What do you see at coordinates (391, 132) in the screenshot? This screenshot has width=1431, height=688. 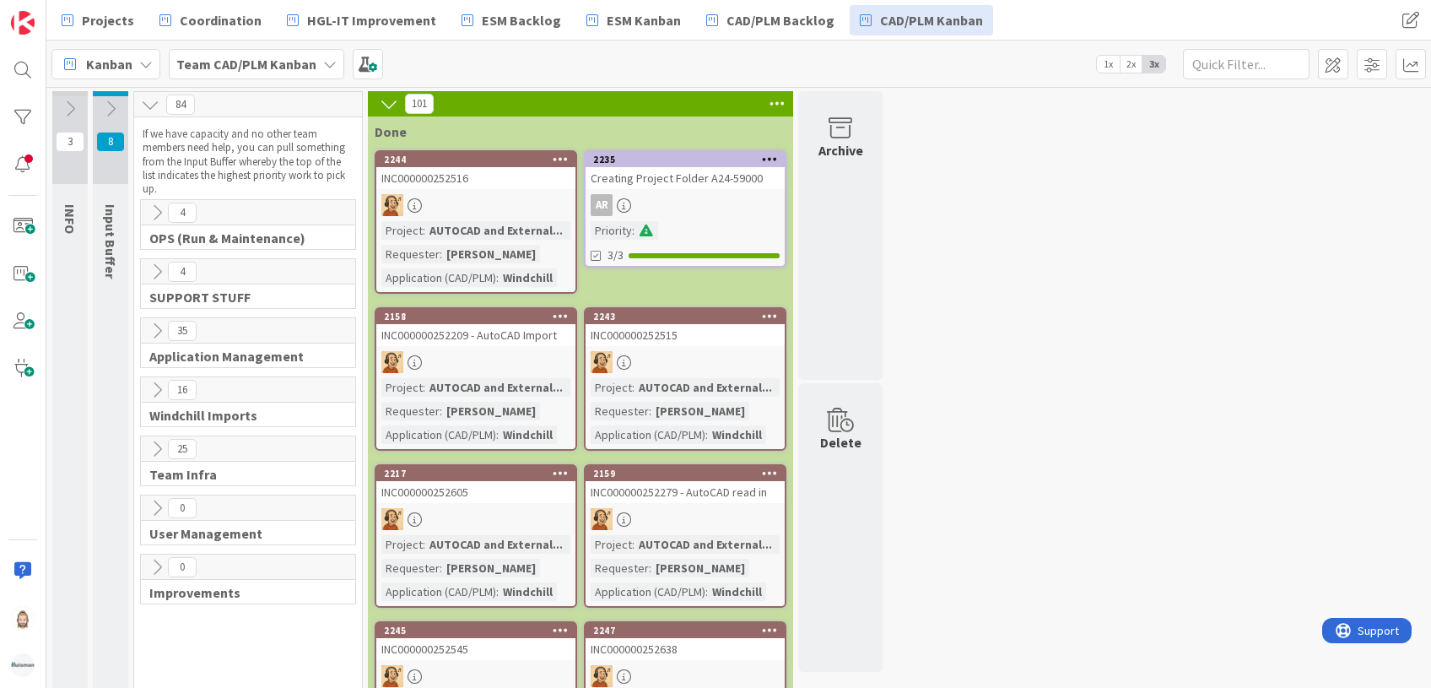 I see `span: Done` at bounding box center [391, 132].